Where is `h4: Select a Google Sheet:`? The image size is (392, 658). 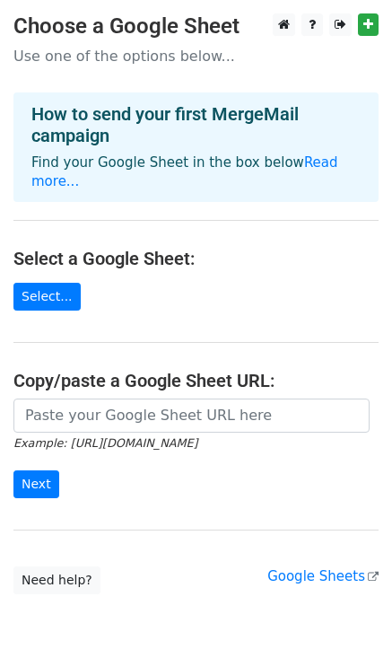 h4: Select a Google Sheet: is located at coordinates (196, 258).